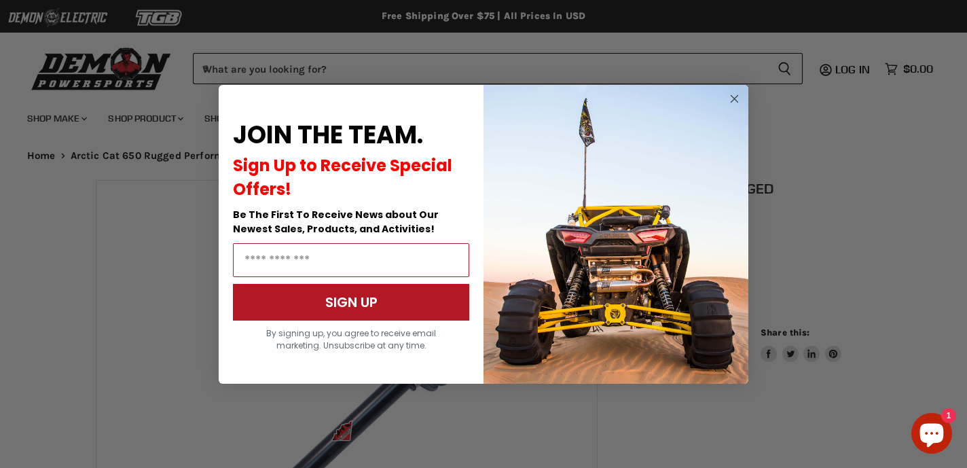  I want to click on span: By signing up, you agree to receive email marketing. Unsubscribe at any time., so click(351, 339).